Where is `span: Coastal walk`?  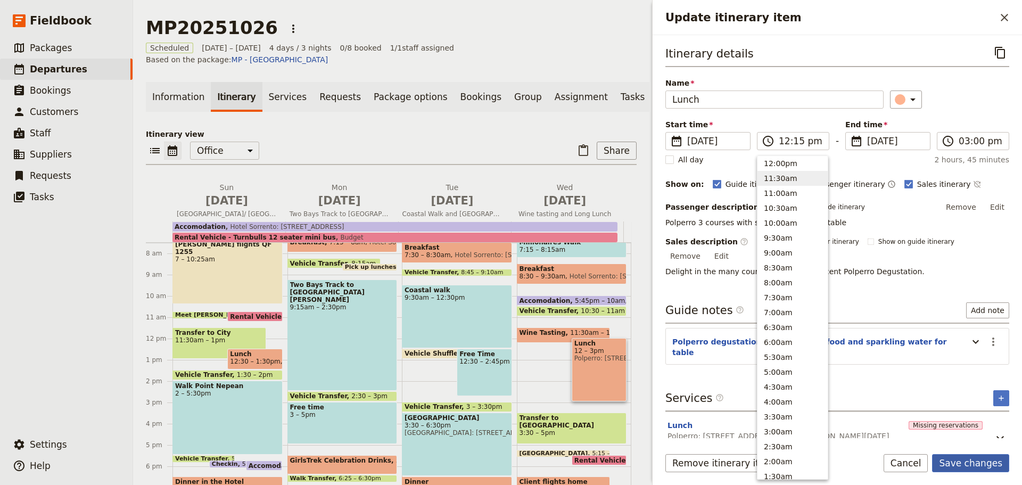
span: Coastal walk is located at coordinates (457, 290).